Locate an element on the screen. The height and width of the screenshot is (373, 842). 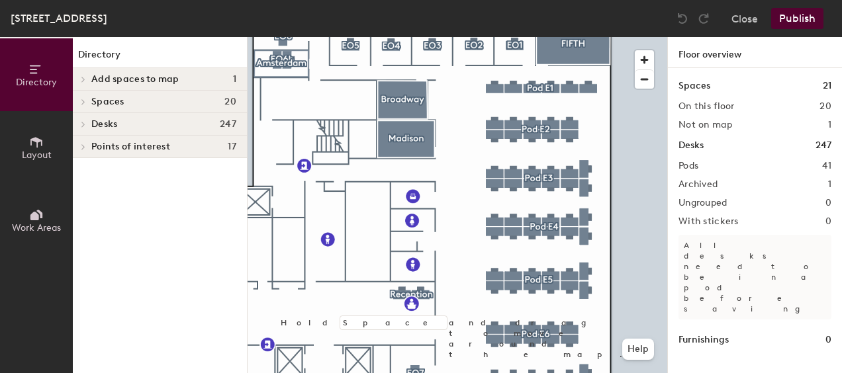
h1: Furnishings is located at coordinates (704, 340).